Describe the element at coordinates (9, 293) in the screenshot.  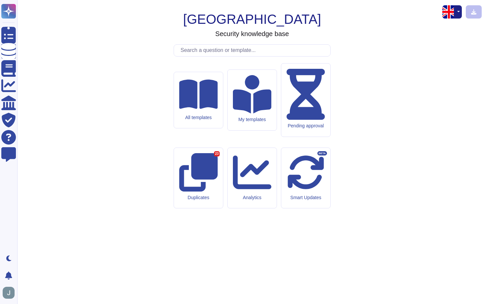
I see `img: user` at that location.